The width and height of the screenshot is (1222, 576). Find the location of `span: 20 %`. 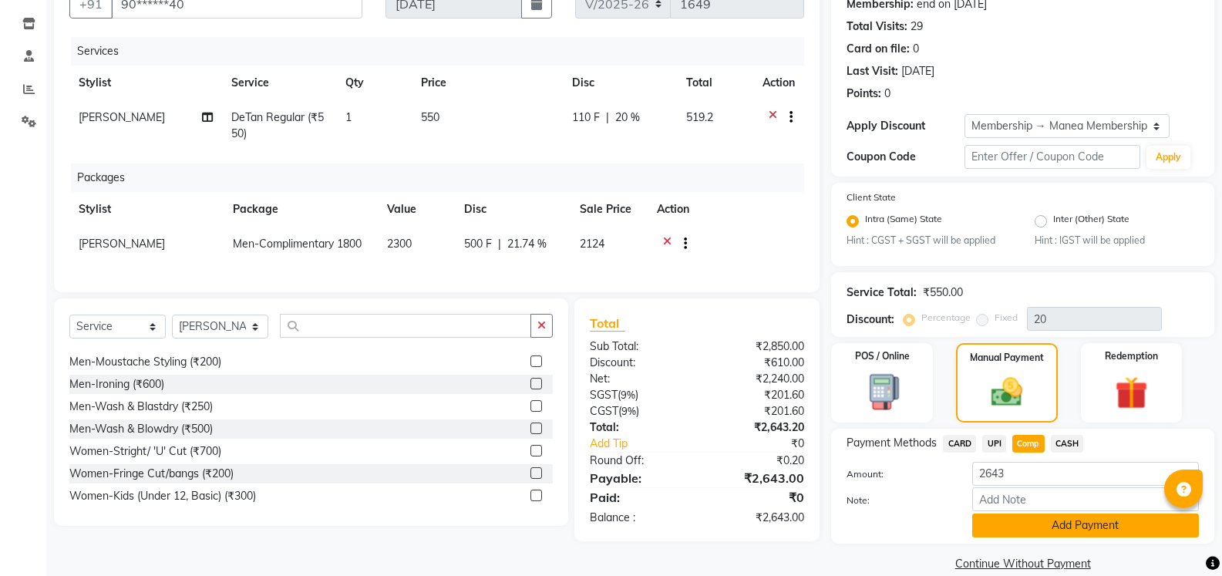

span: 20 % is located at coordinates (627, 117).